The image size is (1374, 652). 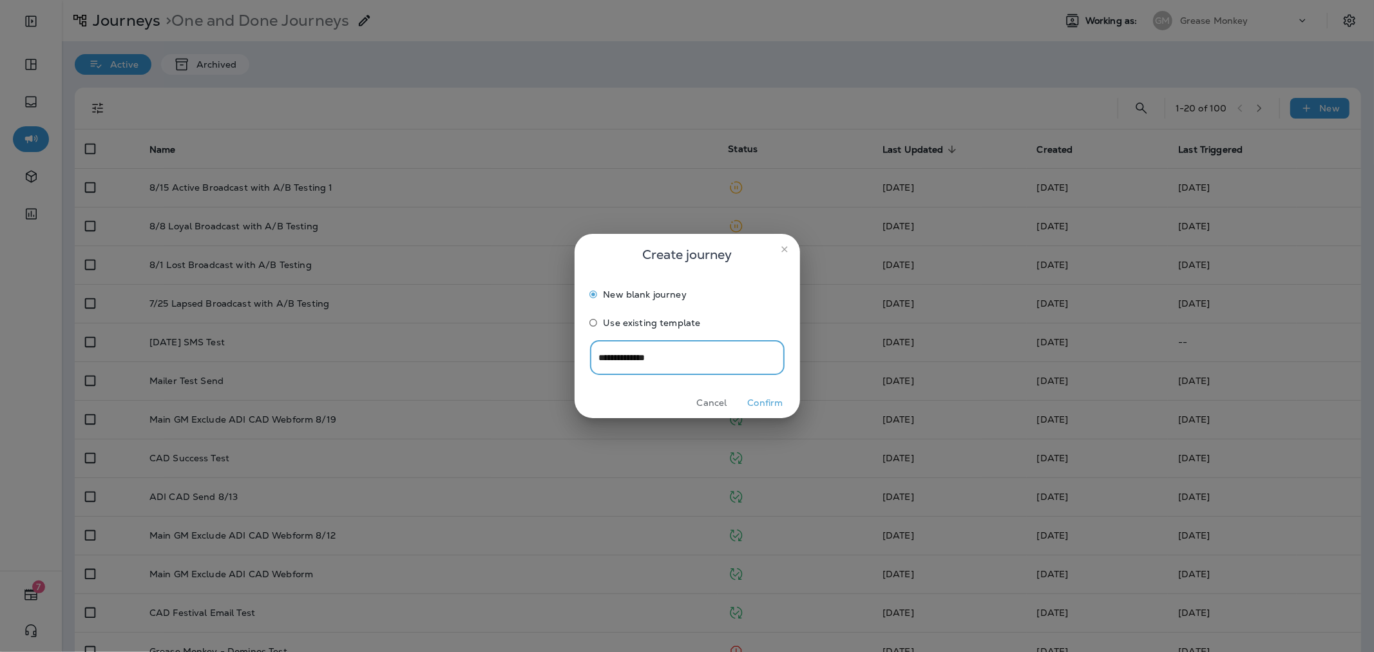 What do you see at coordinates (785, 249) in the screenshot?
I see `button: close` at bounding box center [785, 249].